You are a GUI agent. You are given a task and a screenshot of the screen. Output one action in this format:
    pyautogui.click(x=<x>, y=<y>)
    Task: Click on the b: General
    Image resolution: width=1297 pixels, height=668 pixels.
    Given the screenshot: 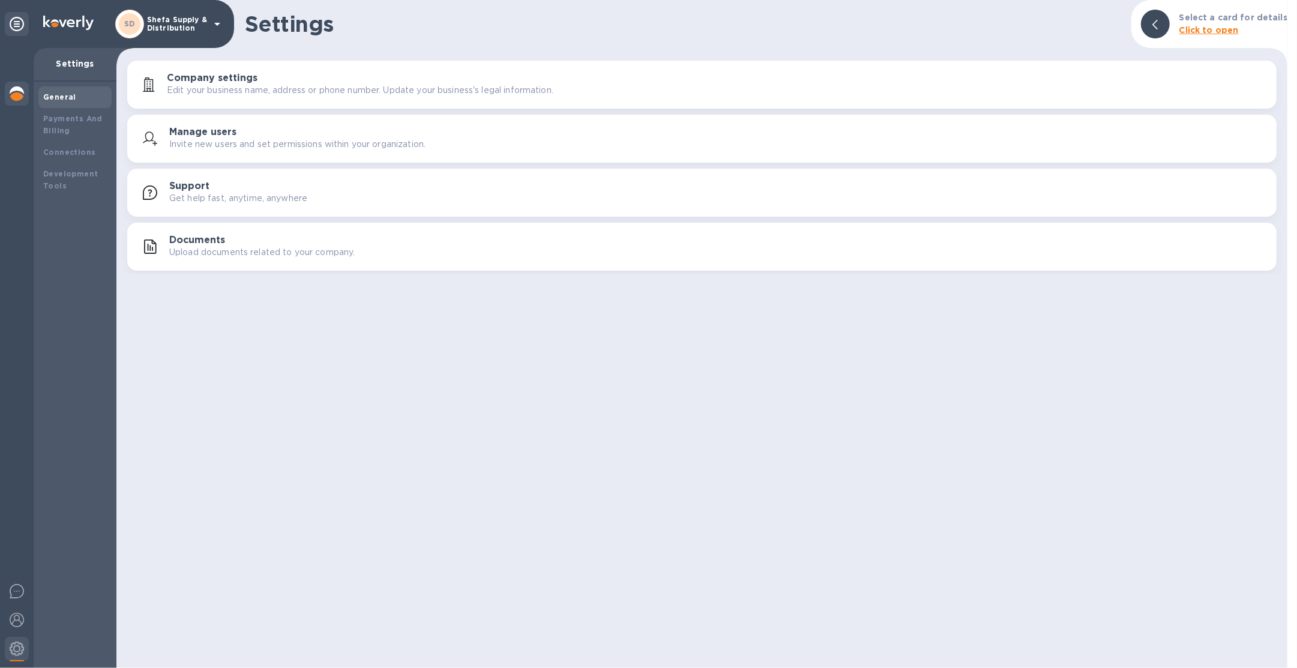 What is the action you would take?
    pyautogui.click(x=59, y=97)
    